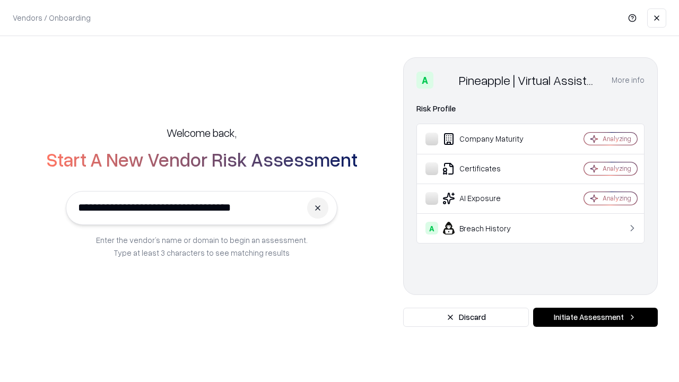 The width and height of the screenshot is (679, 382). Describe the element at coordinates (489, 198) in the screenshot. I see `div: AI Exposure` at that location.